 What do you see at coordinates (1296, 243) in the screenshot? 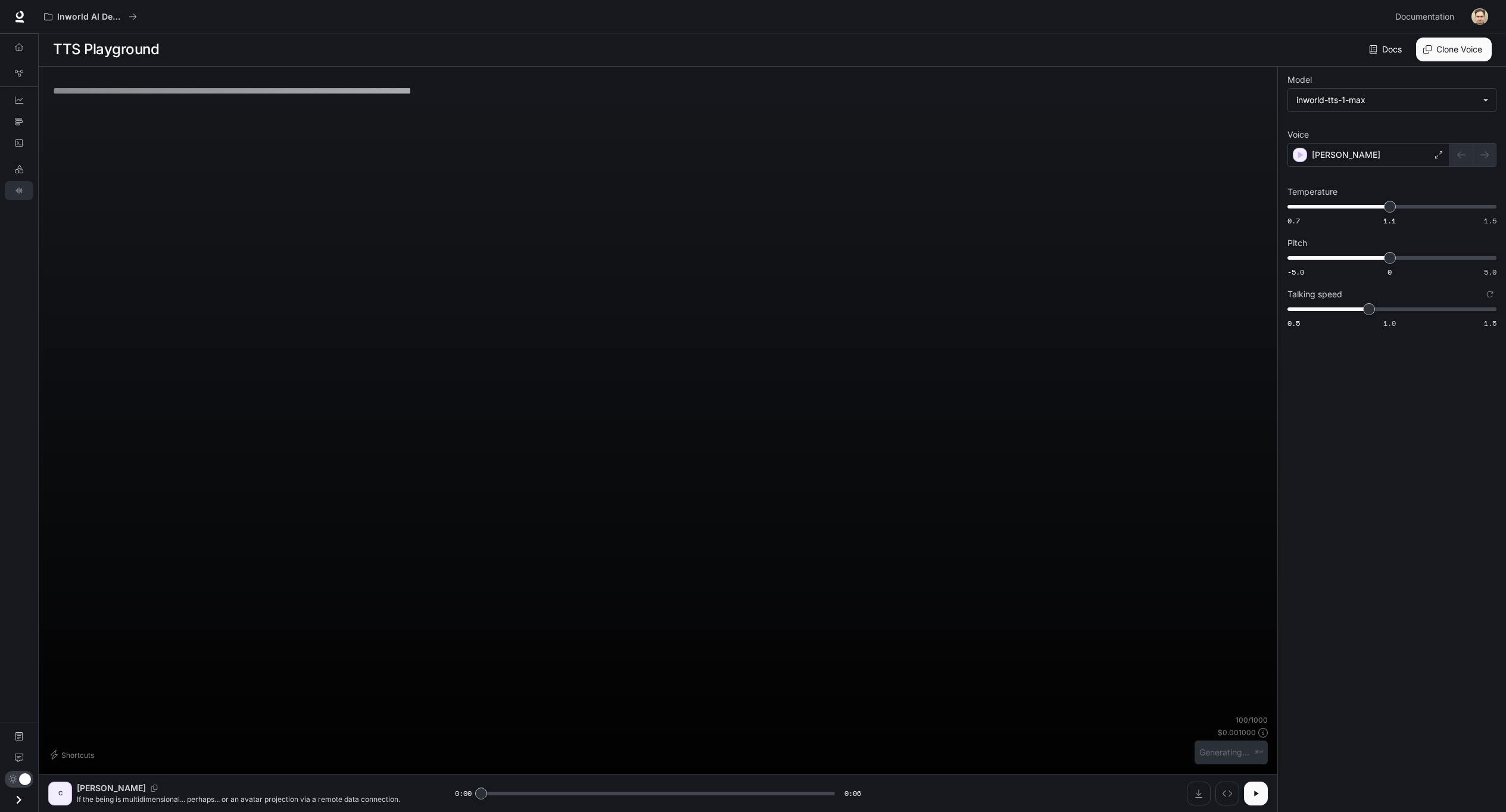
I see `p: Pitch` at bounding box center [1296, 243].